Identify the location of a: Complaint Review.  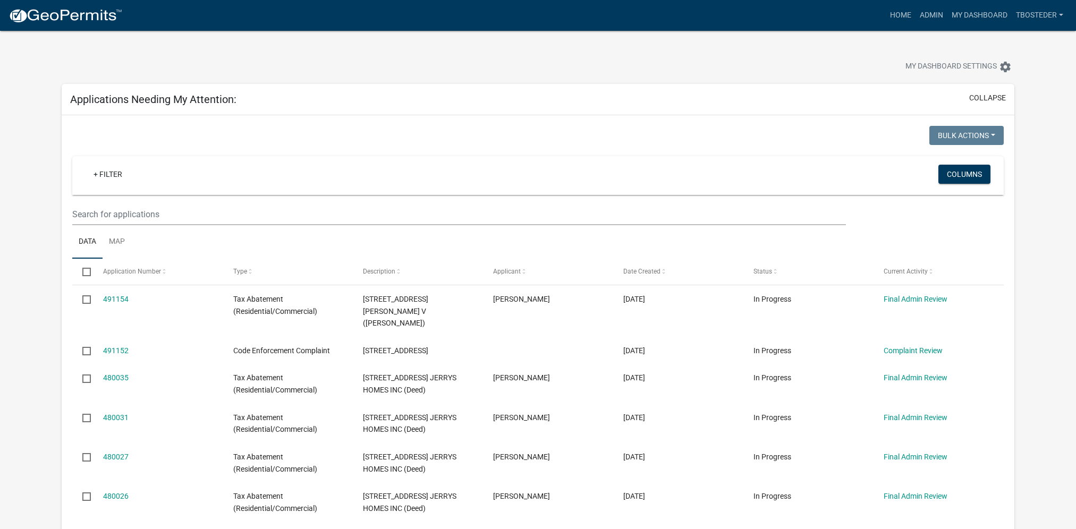
(913, 351).